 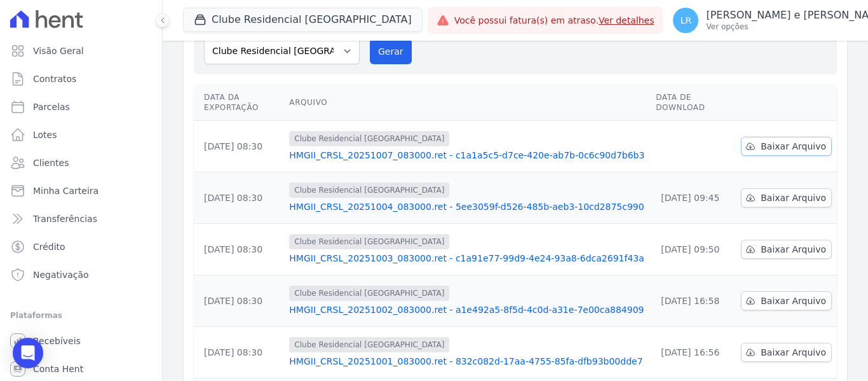 I want to click on a: Ver detalhes, so click(x=627, y=20).